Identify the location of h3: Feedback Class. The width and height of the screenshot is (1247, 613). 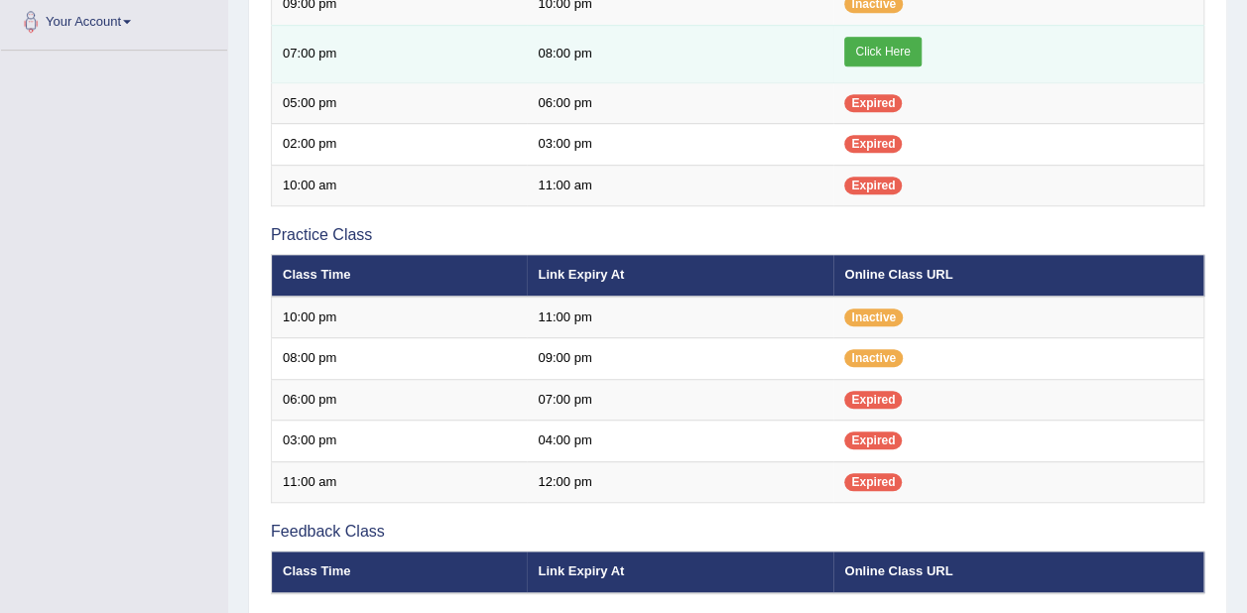
(737, 532).